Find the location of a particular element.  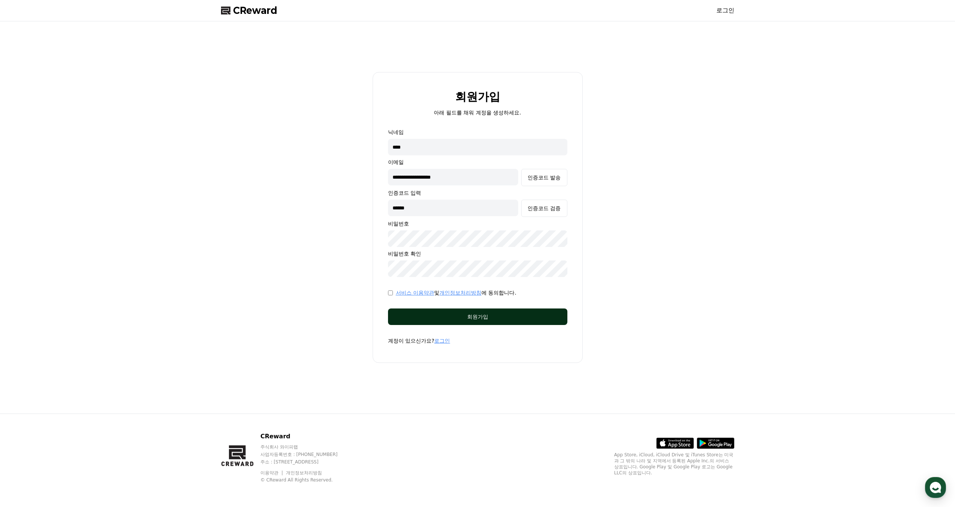

span: 설정 is located at coordinates (120, 252).